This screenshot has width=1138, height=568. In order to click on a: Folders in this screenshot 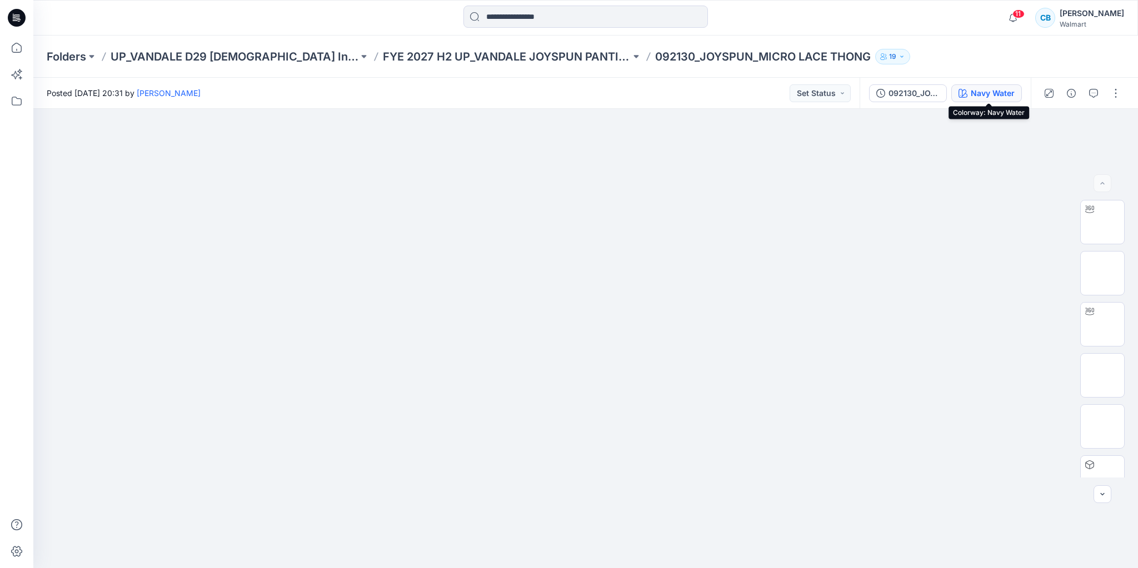, I will do `click(66, 57)`.